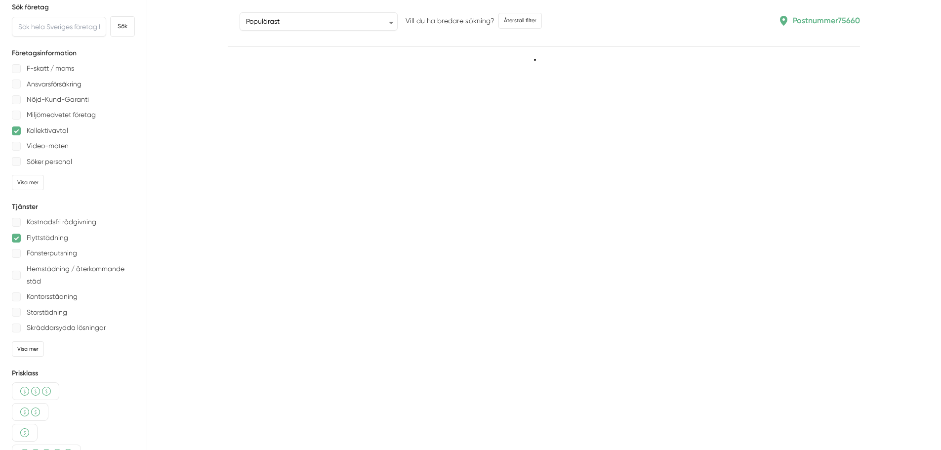 Image resolution: width=941 pixels, height=450 pixels. I want to click on h5: Tjänster, so click(73, 207).